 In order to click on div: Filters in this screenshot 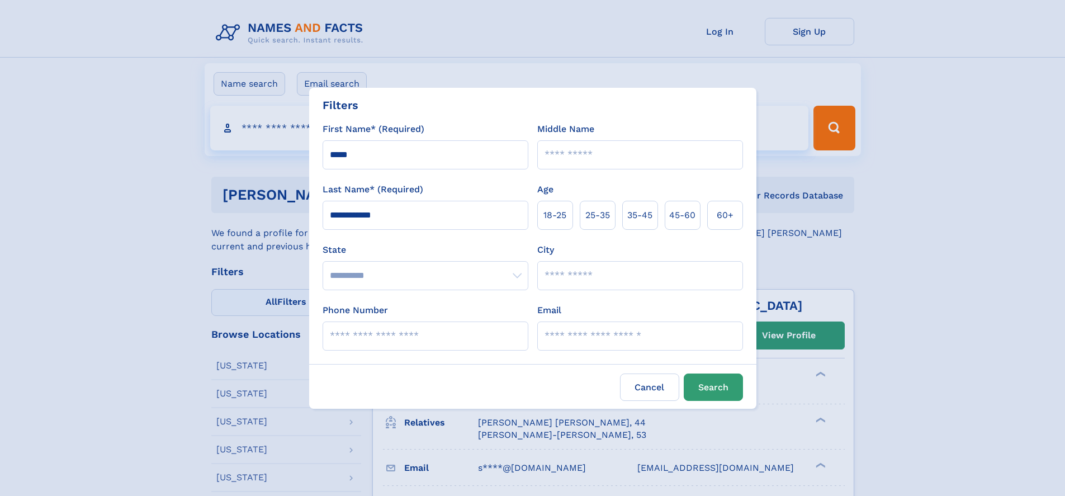, I will do `click(340, 105)`.